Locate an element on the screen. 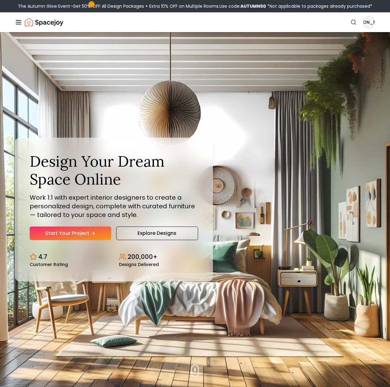 Image resolution: width=390 pixels, height=387 pixels. h1: Design Your Dream Space Online is located at coordinates (114, 170).